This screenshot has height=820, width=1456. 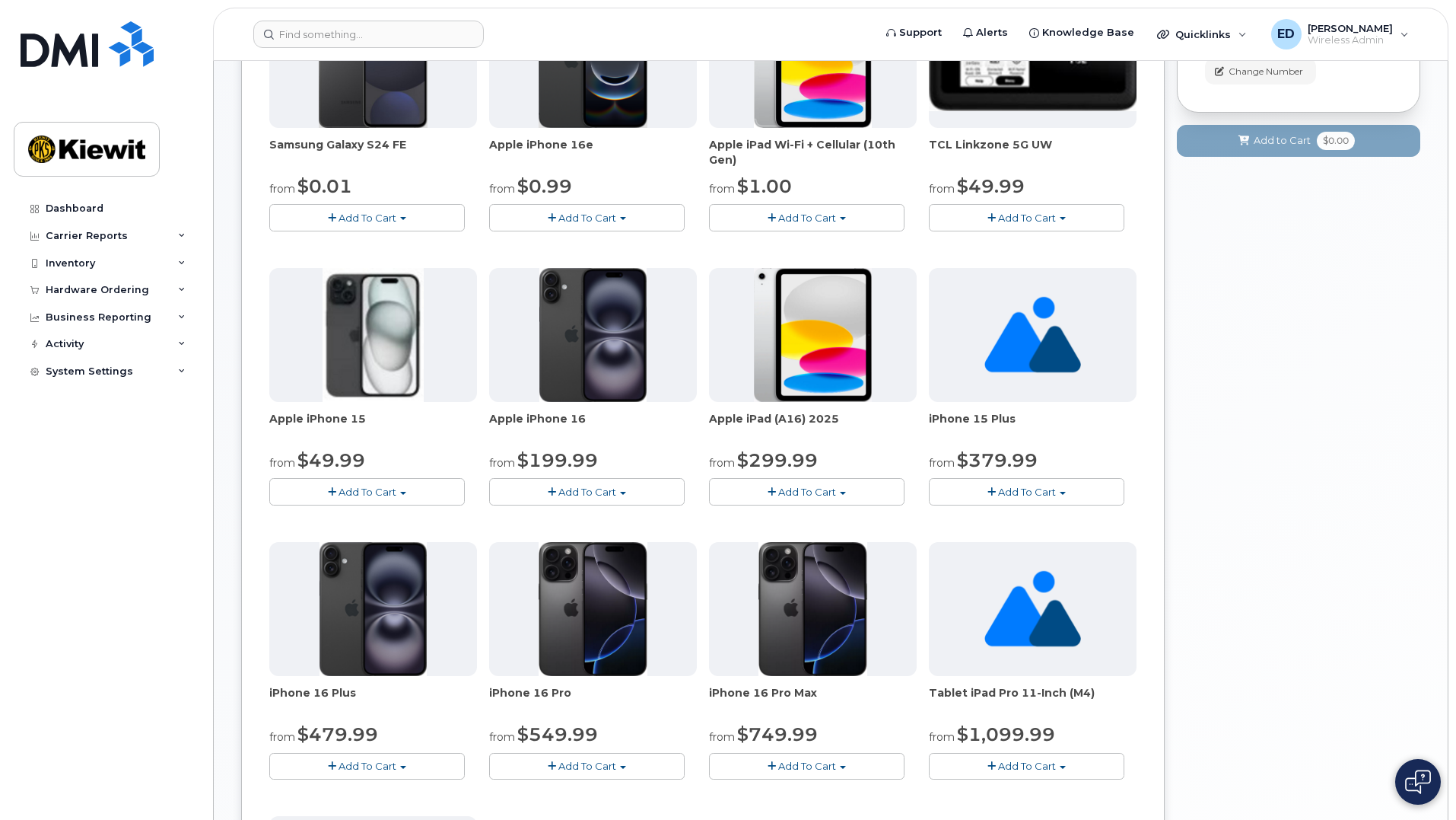 I want to click on span: iPhone 15 Plus, so click(x=1033, y=426).